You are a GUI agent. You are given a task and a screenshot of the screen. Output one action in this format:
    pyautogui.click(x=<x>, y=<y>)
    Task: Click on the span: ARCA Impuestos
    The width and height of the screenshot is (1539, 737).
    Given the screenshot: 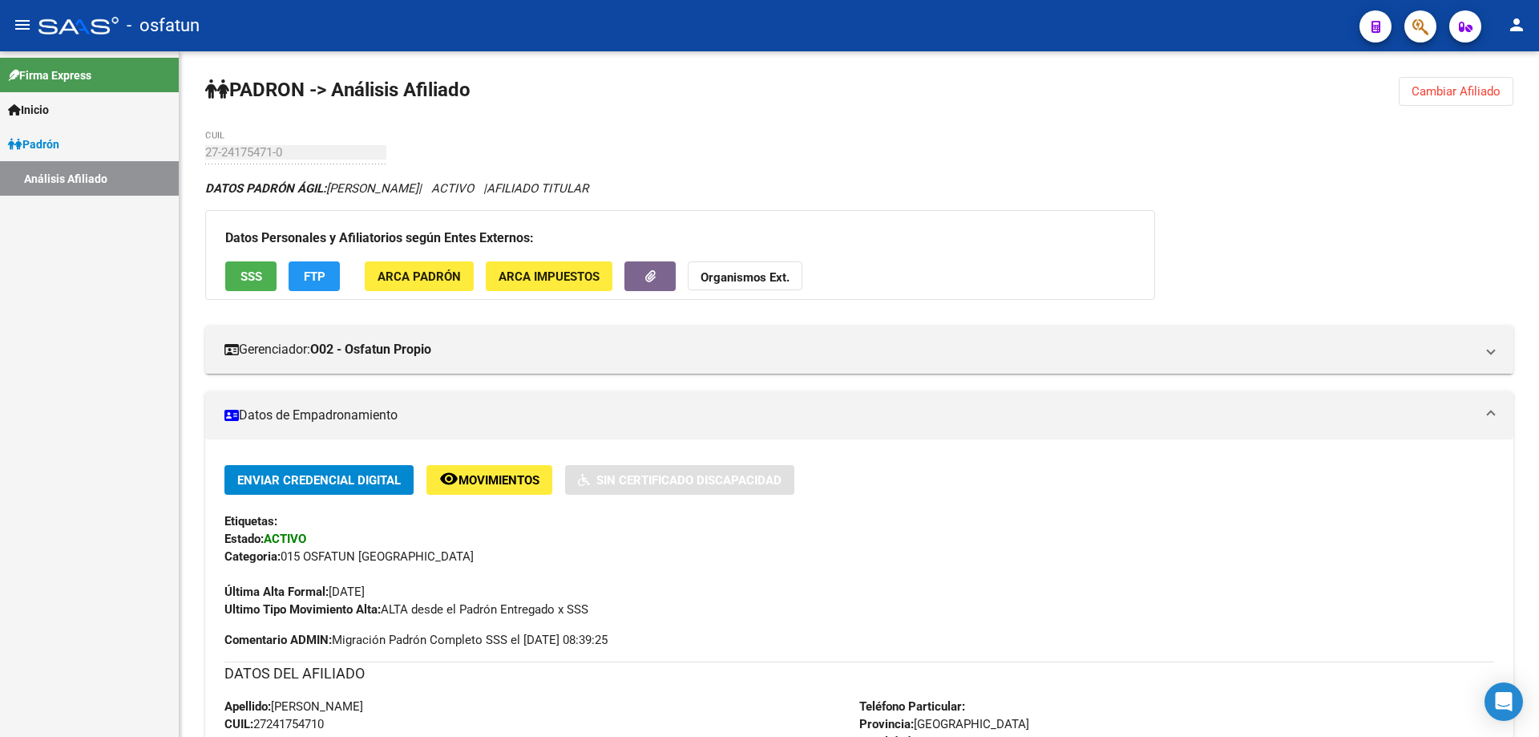 What is the action you would take?
    pyautogui.click(x=549, y=277)
    